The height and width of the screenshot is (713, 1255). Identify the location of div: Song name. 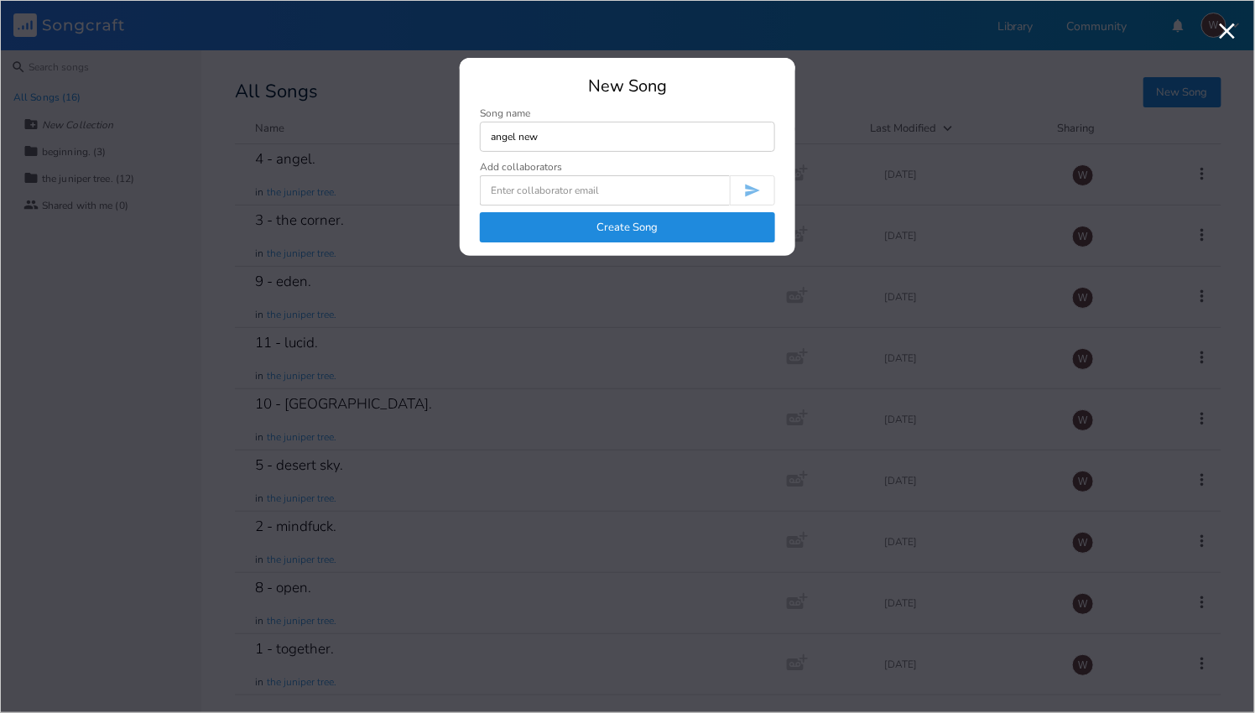
(628, 113).